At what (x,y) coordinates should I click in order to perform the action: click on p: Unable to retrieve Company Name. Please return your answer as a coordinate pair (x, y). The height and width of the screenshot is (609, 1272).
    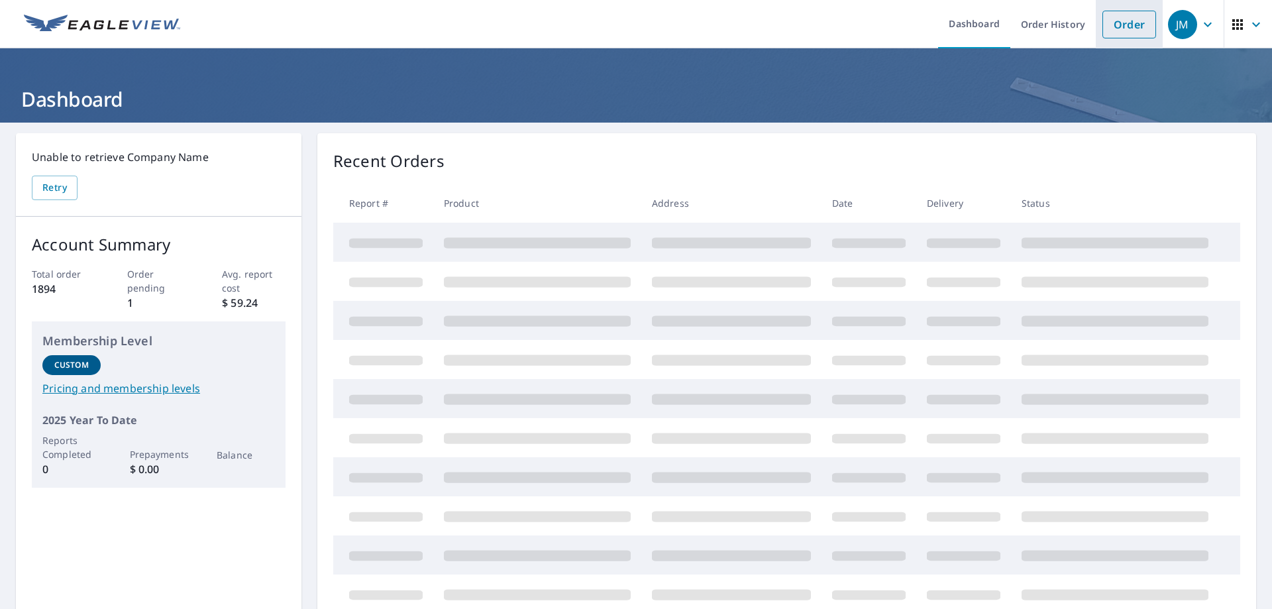
    Looking at the image, I should click on (158, 157).